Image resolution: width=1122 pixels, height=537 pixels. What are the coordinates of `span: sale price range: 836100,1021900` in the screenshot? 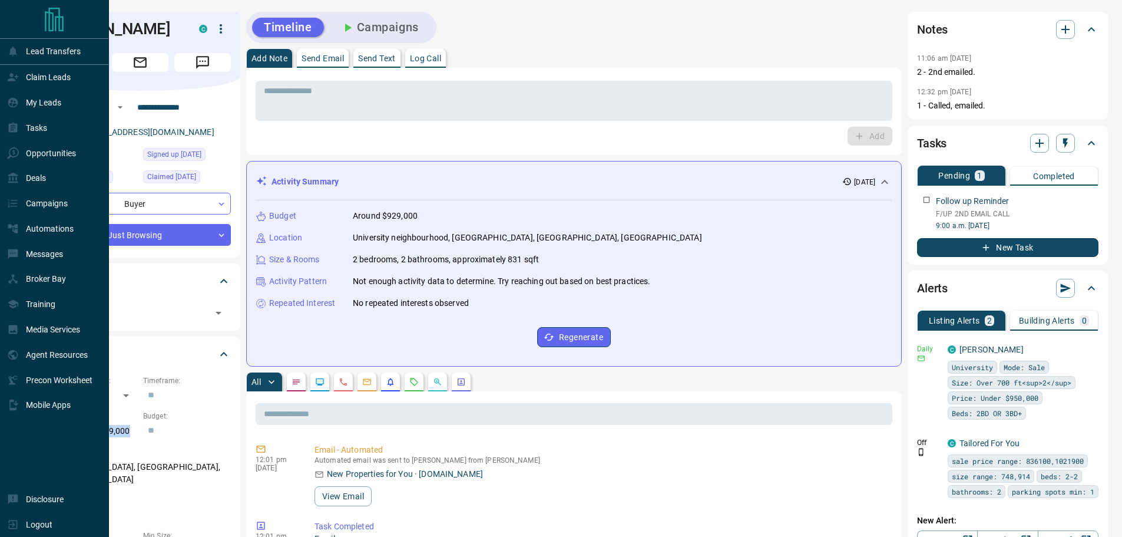 It's located at (1018, 461).